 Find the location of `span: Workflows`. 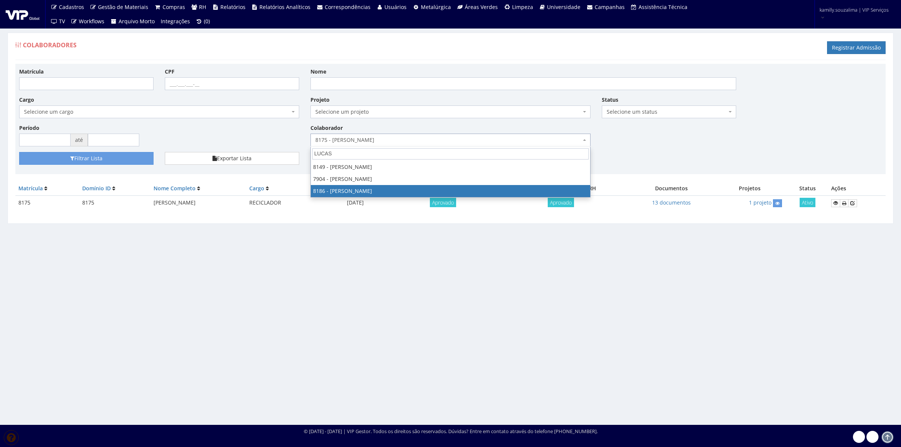

span: Workflows is located at coordinates (92, 21).